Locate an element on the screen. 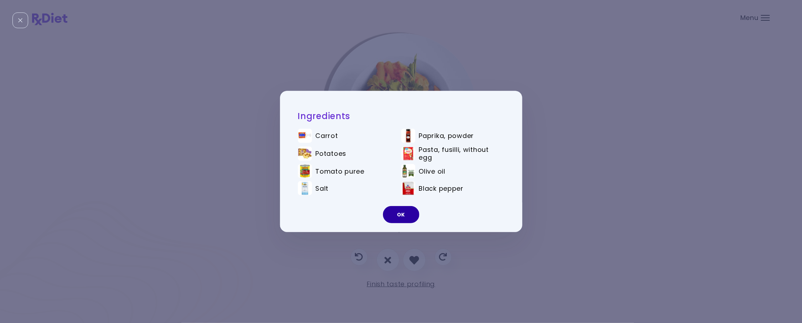 This screenshot has width=802, height=323. span: Black pepper is located at coordinates (442, 188).